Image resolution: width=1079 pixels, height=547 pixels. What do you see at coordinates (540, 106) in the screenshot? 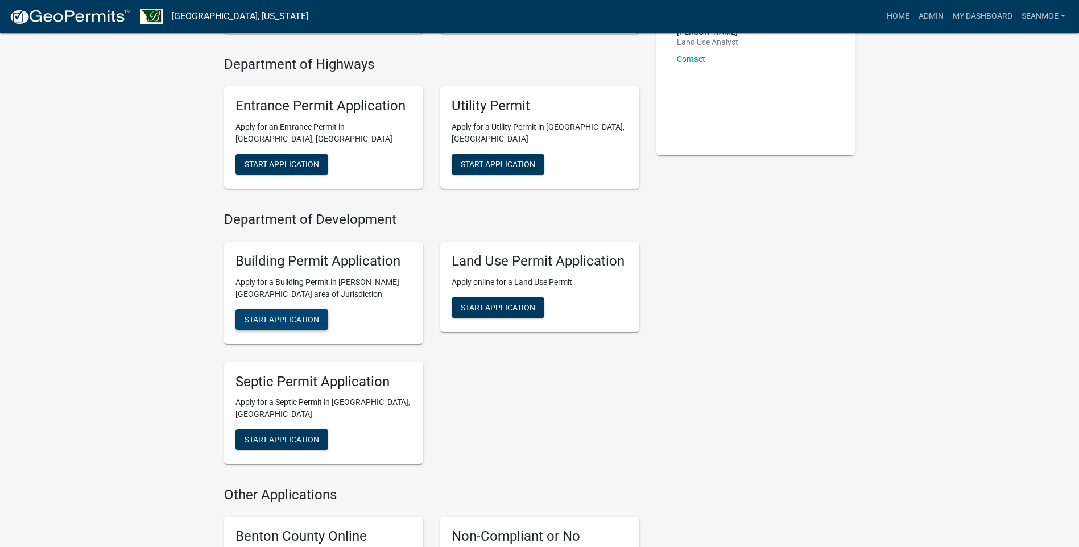
I see `h5: Utility Permit` at bounding box center [540, 106].